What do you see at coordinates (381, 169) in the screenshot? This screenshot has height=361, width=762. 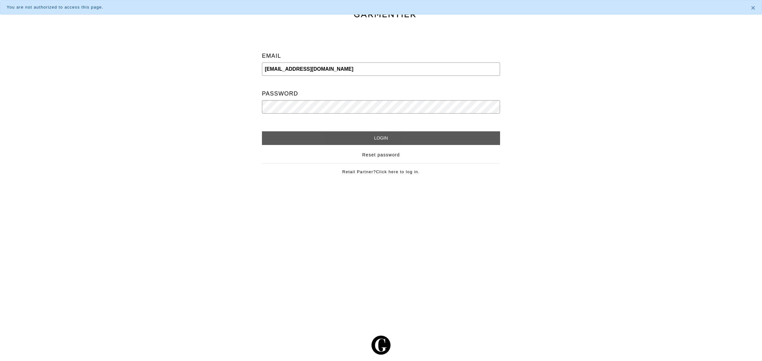 I see `div: Retail Partner?` at bounding box center [381, 169].